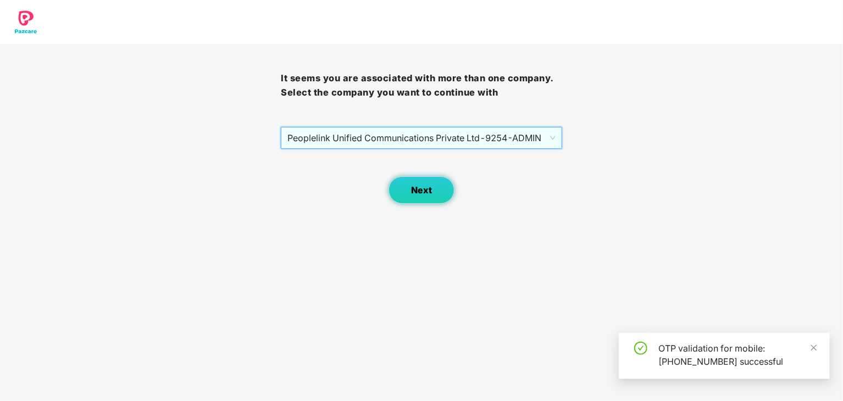  What do you see at coordinates (814, 348) in the screenshot?
I see `span: close` at bounding box center [814, 348].